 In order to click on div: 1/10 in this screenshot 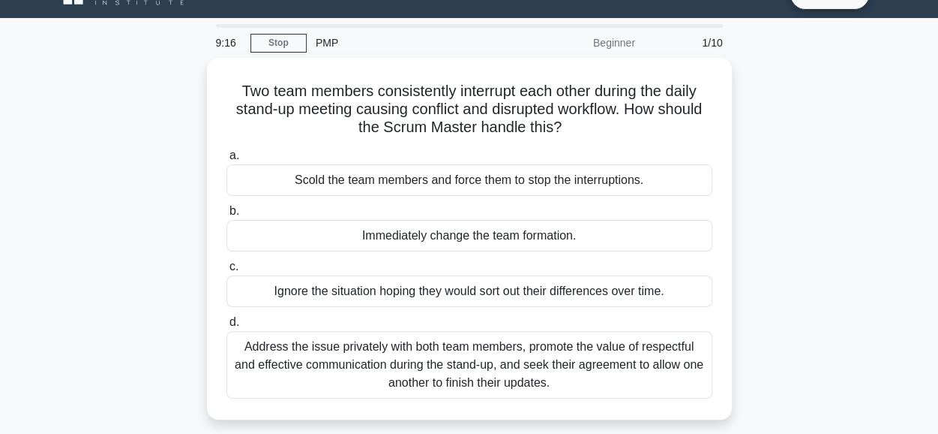, I will do `click(688, 43)`.